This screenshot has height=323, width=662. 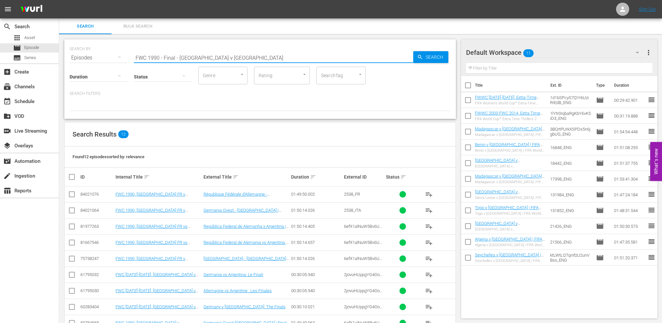 What do you see at coordinates (97, 274) in the screenshot?
I see `div: 61795032` at bounding box center [97, 274].